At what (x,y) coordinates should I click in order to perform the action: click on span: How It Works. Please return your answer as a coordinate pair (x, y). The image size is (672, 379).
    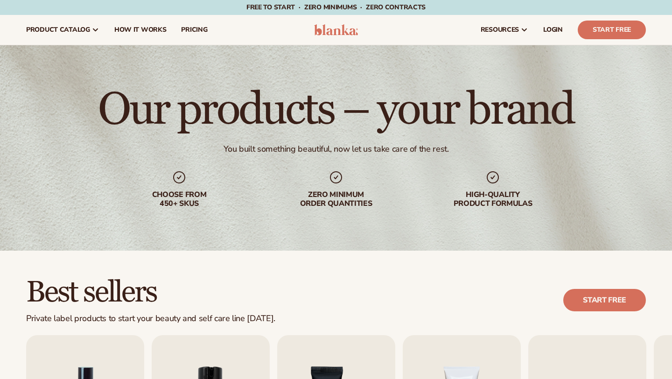
    Looking at the image, I should click on (140, 30).